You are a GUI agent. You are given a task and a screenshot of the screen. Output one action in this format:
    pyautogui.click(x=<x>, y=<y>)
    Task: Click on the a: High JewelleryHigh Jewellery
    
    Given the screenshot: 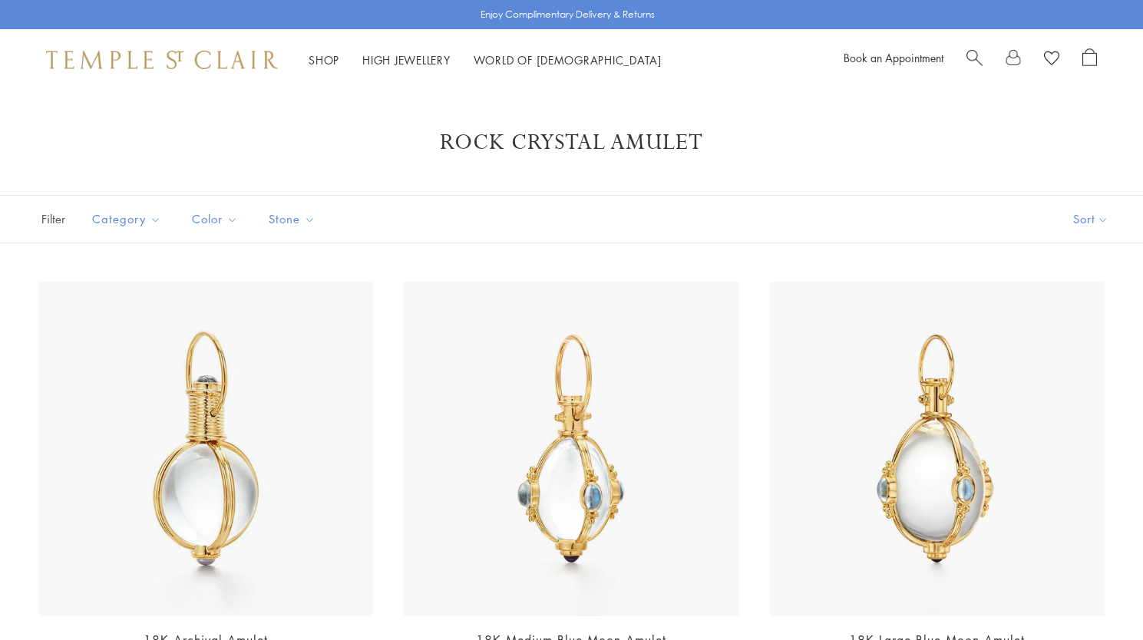 What is the action you would take?
    pyautogui.click(x=406, y=60)
    